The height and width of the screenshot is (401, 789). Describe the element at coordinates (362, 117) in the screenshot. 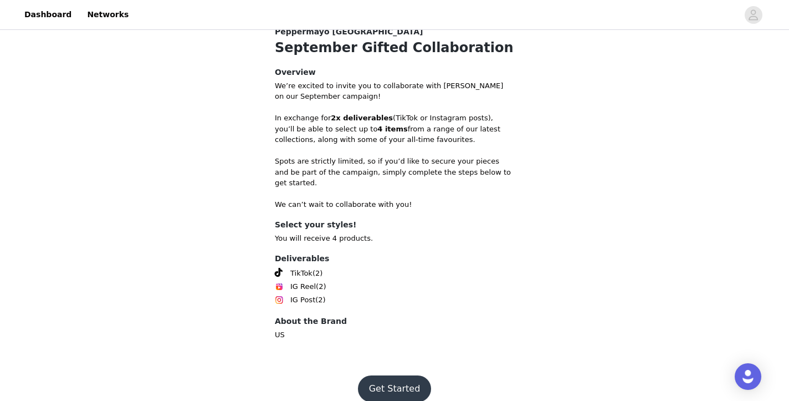

I see `strong: 2x deliverables` at that location.